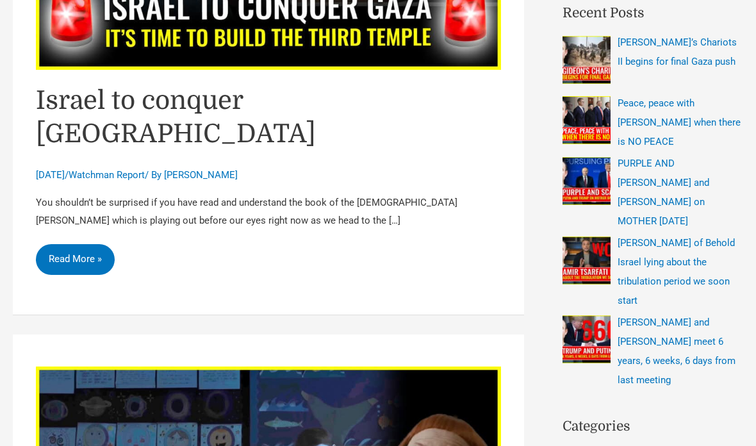 The height and width of the screenshot is (446, 756). I want to click on a: Watchman Report, so click(106, 175).